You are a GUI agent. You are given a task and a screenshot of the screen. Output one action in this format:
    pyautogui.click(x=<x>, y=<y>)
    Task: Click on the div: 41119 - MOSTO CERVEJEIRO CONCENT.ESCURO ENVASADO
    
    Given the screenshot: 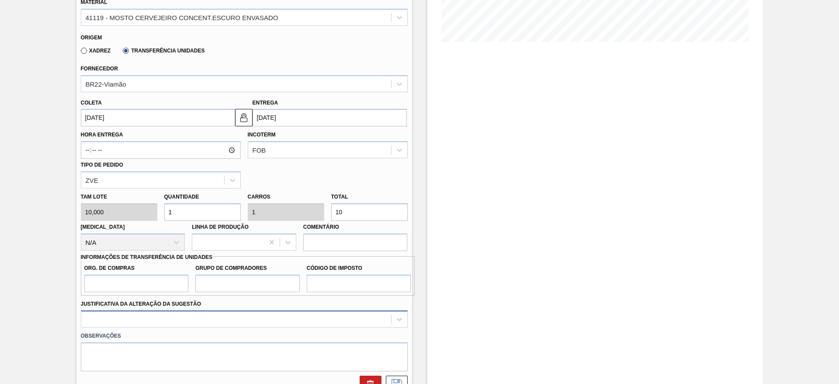 What is the action you would take?
    pyautogui.click(x=182, y=17)
    